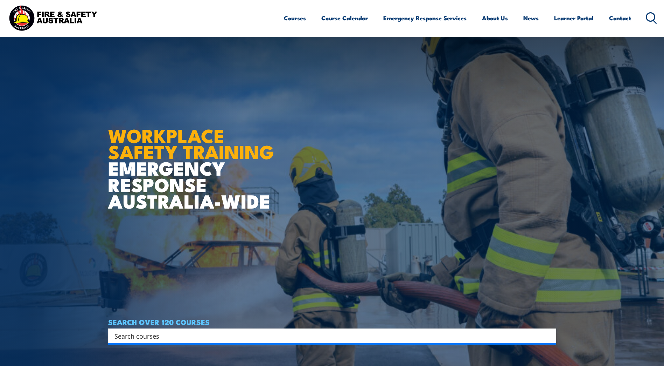  What do you see at coordinates (425, 18) in the screenshot?
I see `a: Emergency Response Services` at bounding box center [425, 18].